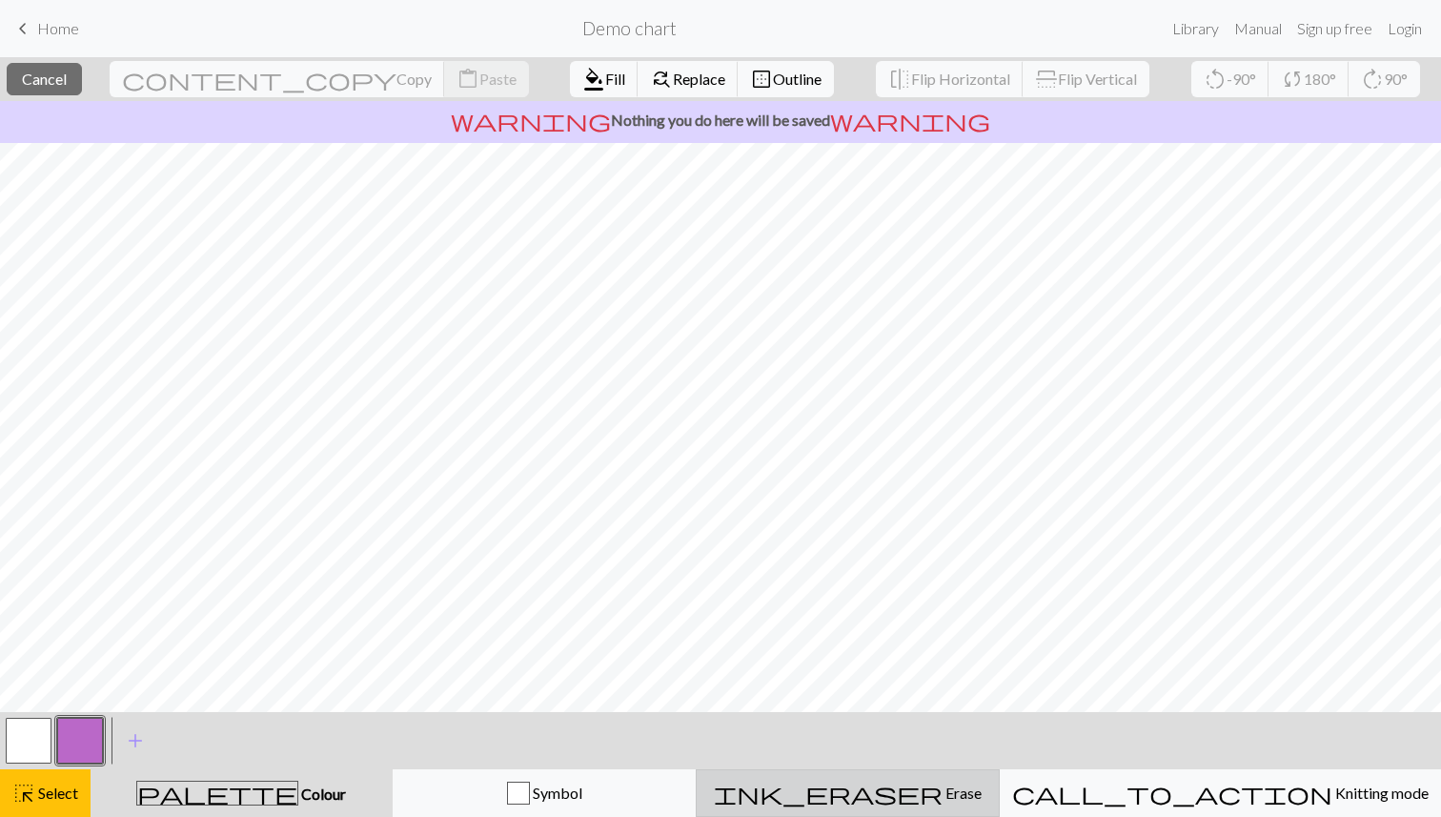 The height and width of the screenshot is (817, 1441). Describe the element at coordinates (241, 793) in the screenshot. I see `button: Colour` at that location.